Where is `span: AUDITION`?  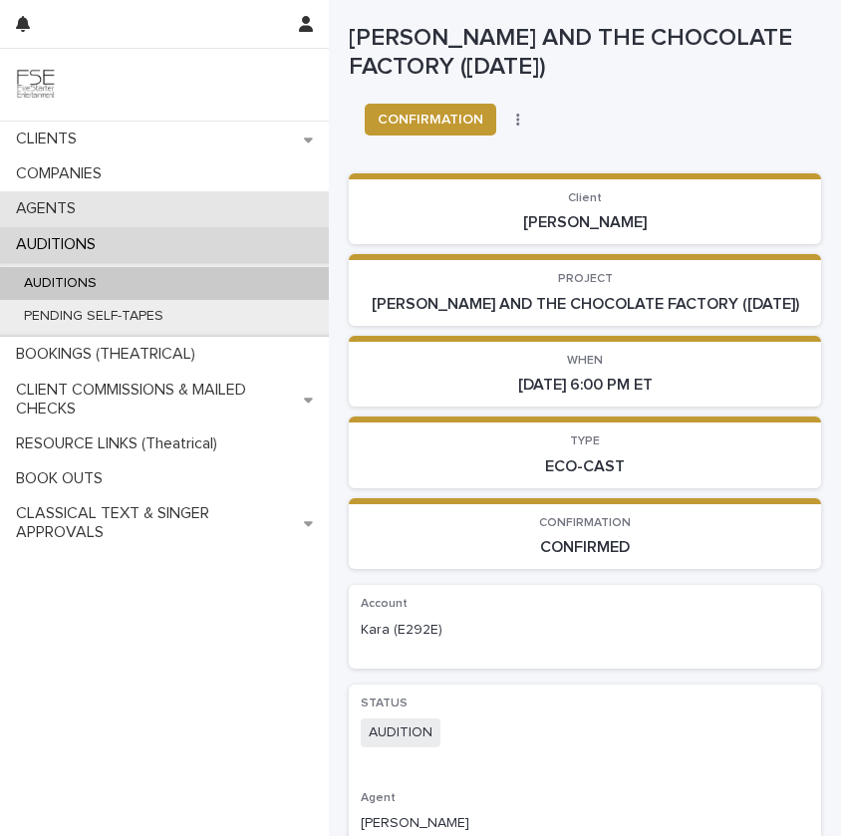
span: AUDITION is located at coordinates (401, 733).